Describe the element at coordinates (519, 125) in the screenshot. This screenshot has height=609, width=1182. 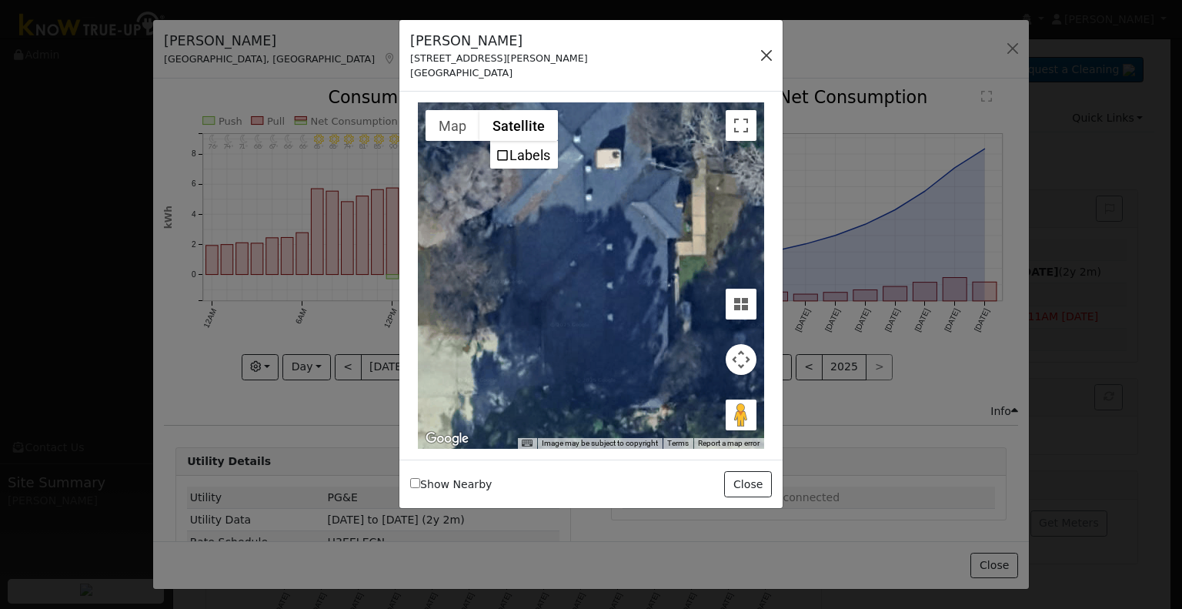
I see `button: Show satellite imagery` at that location.